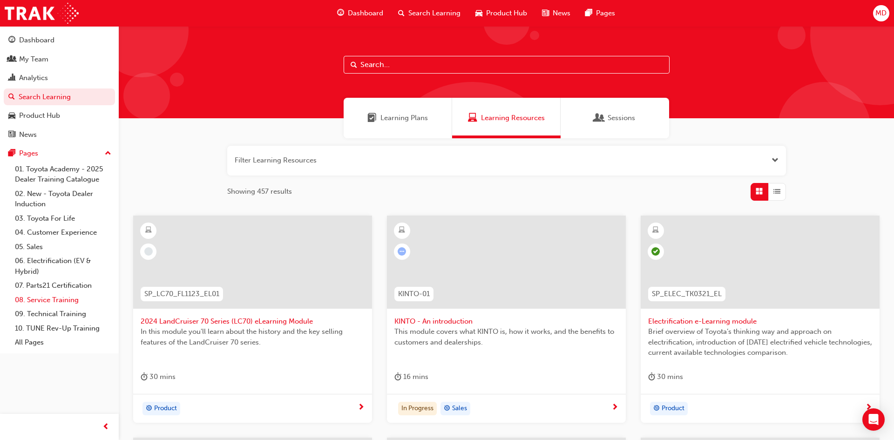 The width and height of the screenshot is (894, 440). Describe the element at coordinates (106, 427) in the screenshot. I see `span: prev-icon` at that location.